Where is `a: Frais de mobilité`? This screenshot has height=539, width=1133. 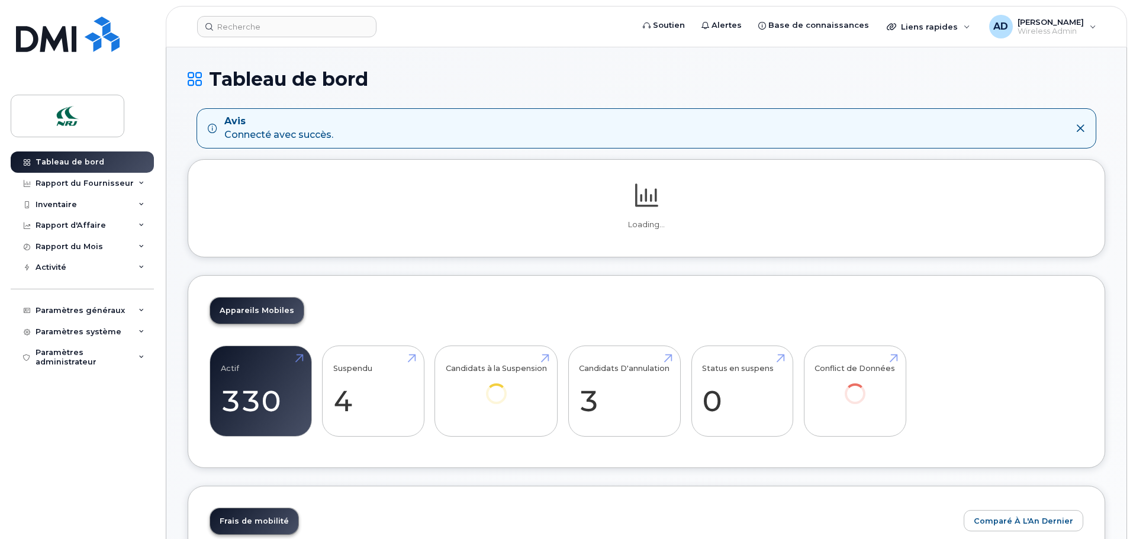
a: Frais de mobilité is located at coordinates (254, 522).